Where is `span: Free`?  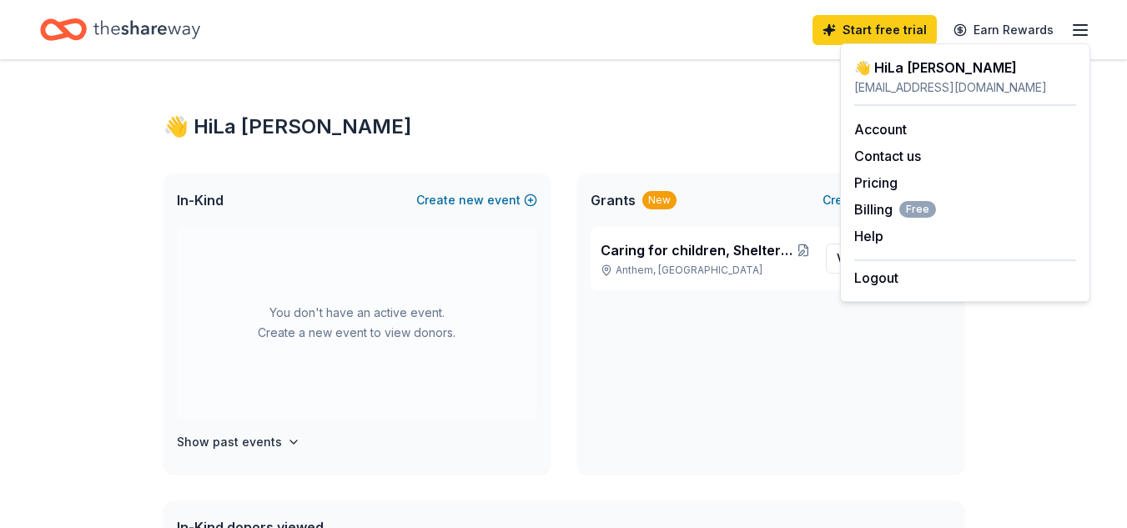
span: Free is located at coordinates (918, 209).